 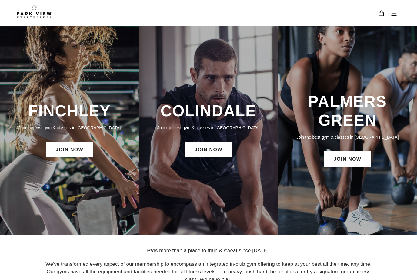 I want to click on img: Park view health clubs is a gym near you., so click(x=34, y=13).